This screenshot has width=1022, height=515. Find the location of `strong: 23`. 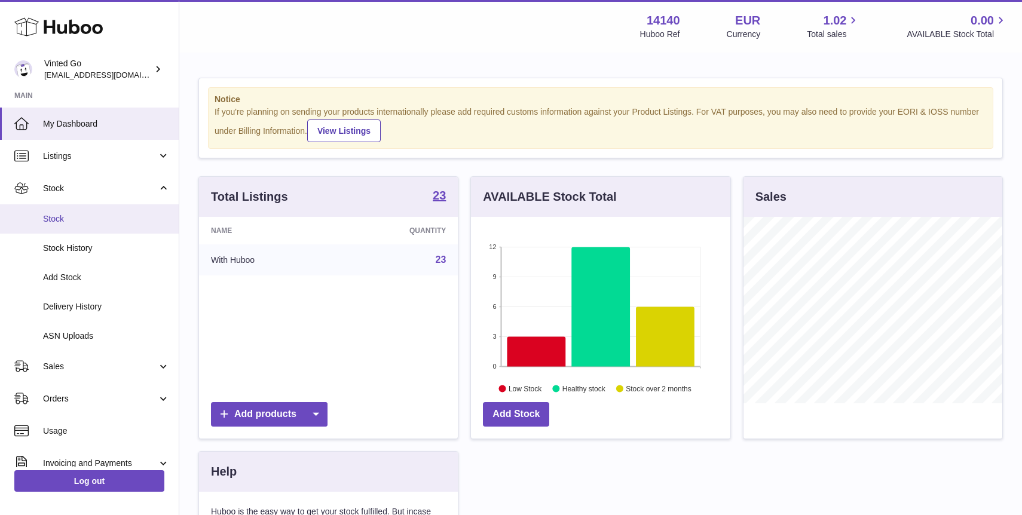

strong: 23 is located at coordinates (439, 195).